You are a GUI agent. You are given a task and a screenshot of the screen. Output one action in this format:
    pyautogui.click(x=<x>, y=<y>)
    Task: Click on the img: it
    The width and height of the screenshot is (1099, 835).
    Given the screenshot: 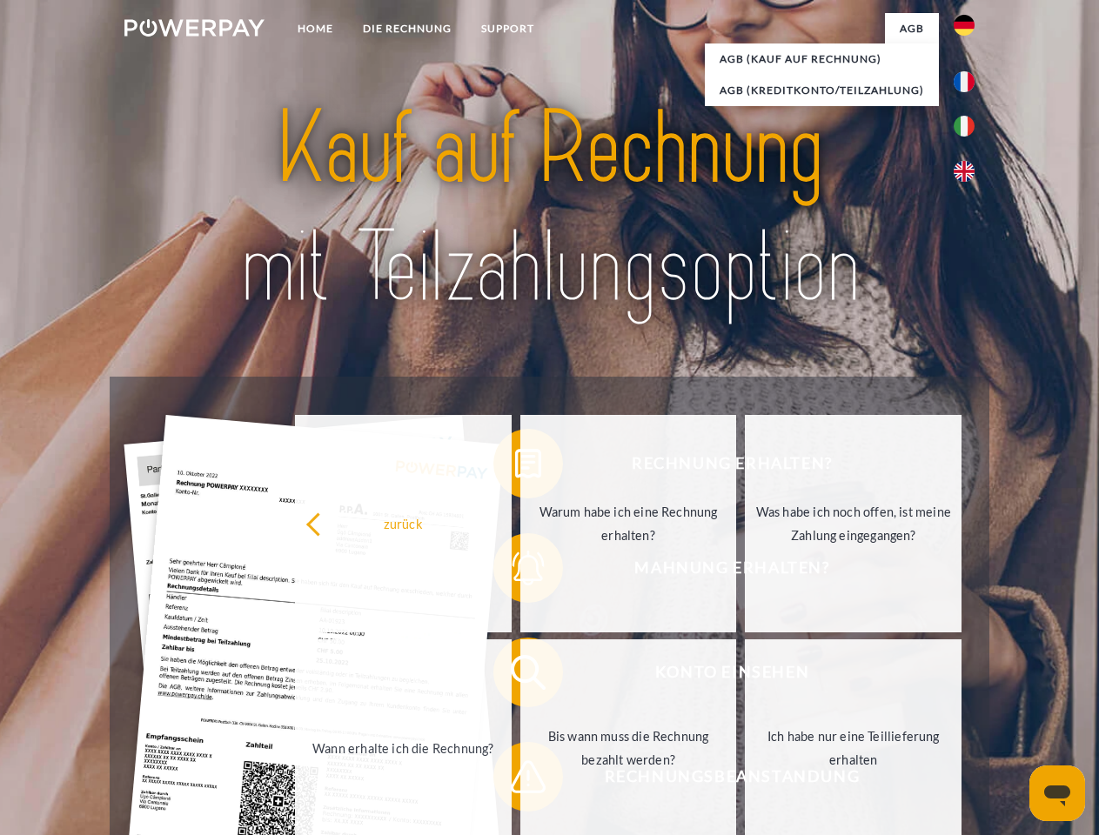 What is the action you would take?
    pyautogui.click(x=964, y=126)
    